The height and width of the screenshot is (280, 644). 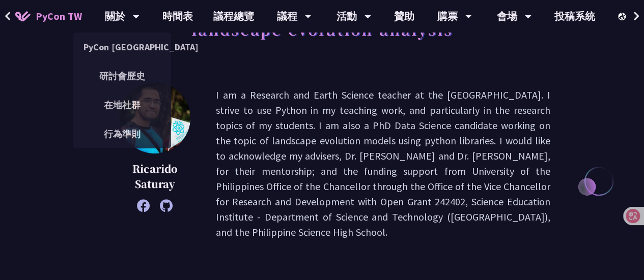 What do you see at coordinates (122, 76) in the screenshot?
I see `a: 研討會歷史` at bounding box center [122, 76].